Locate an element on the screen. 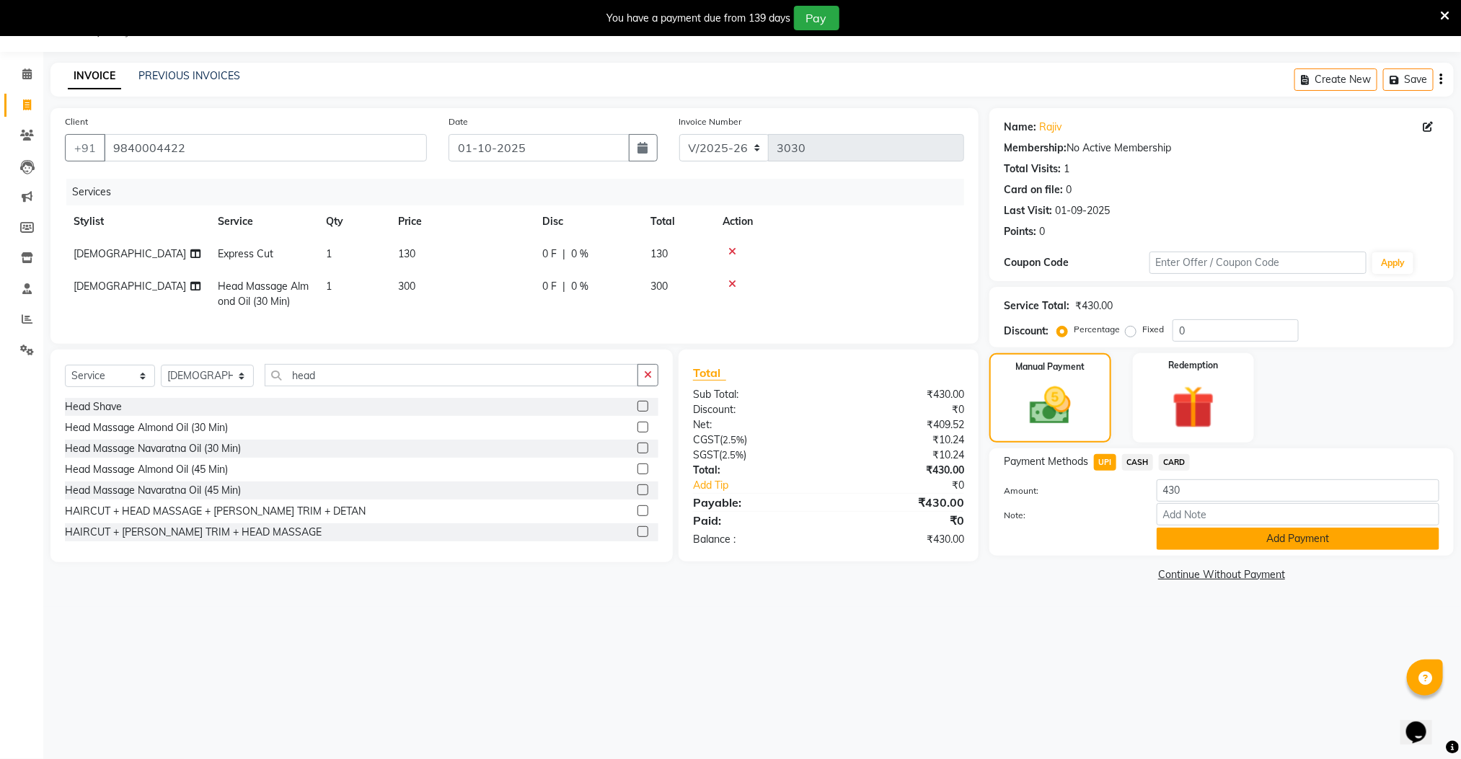  span: CASH is located at coordinates (1137, 462).